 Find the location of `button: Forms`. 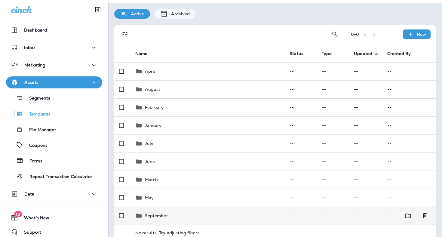

button: Forms is located at coordinates (54, 160).